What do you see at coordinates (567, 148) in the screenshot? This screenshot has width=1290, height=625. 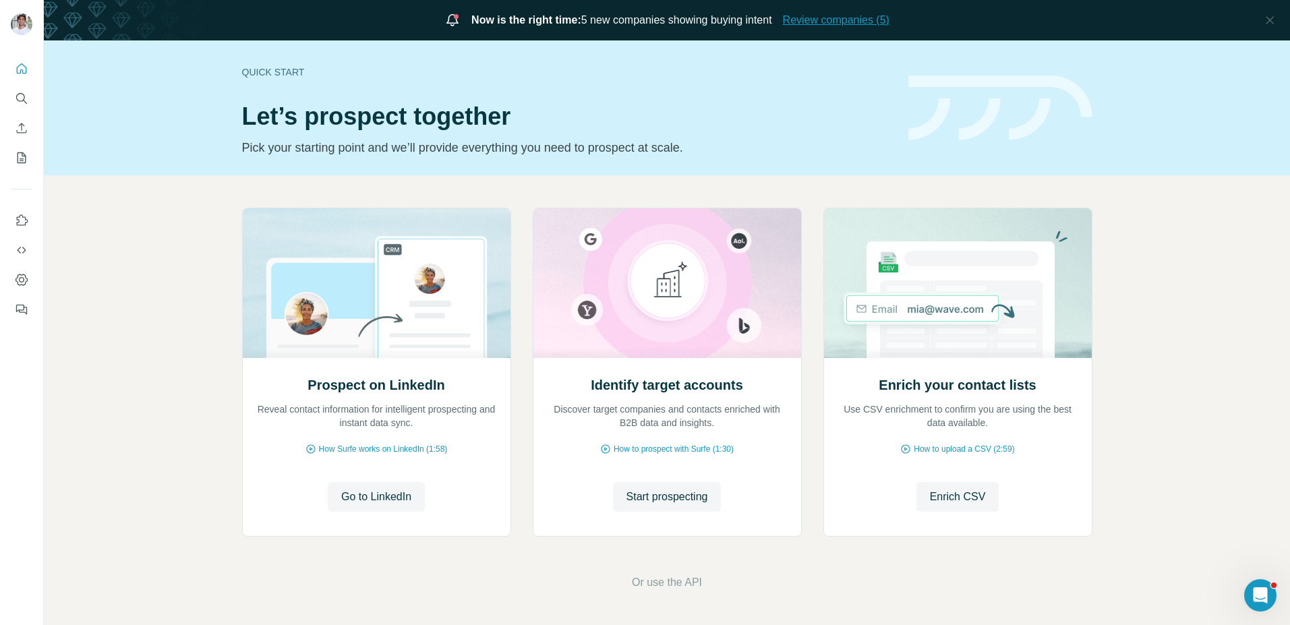 I see `p: Pick your starting point and we’ll provide everything you need to prospect at scale.` at bounding box center [567, 148].